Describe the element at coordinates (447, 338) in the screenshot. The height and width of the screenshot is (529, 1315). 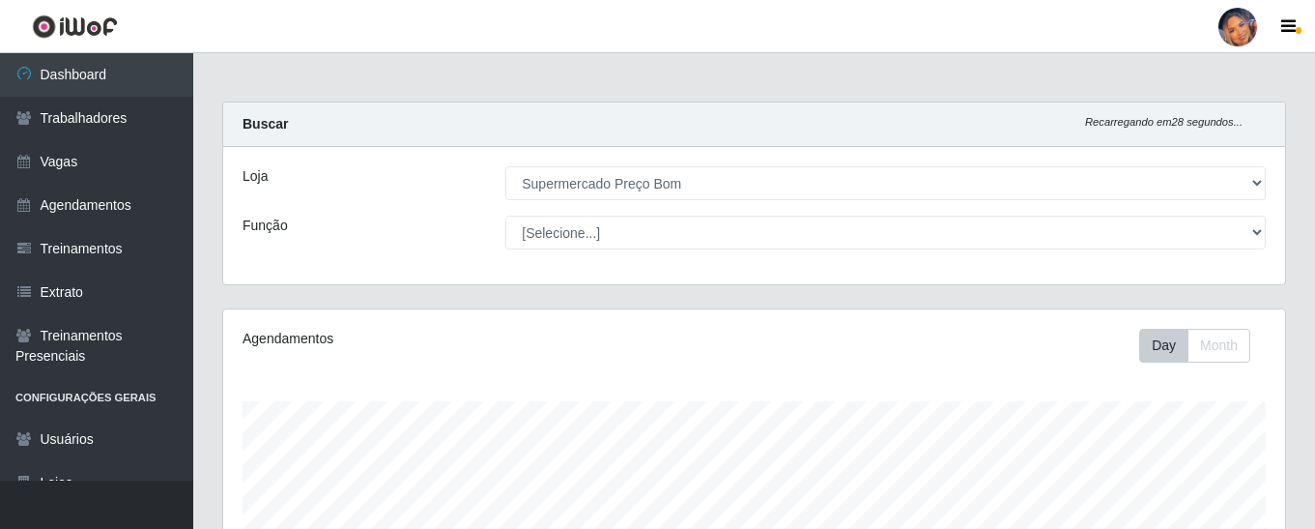
I see `div: Agendamentos` at that location.